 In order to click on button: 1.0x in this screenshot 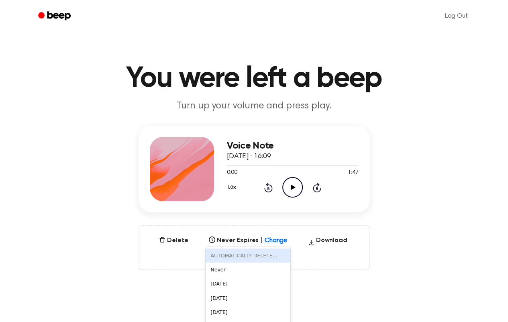, I will do `click(233, 187)`.